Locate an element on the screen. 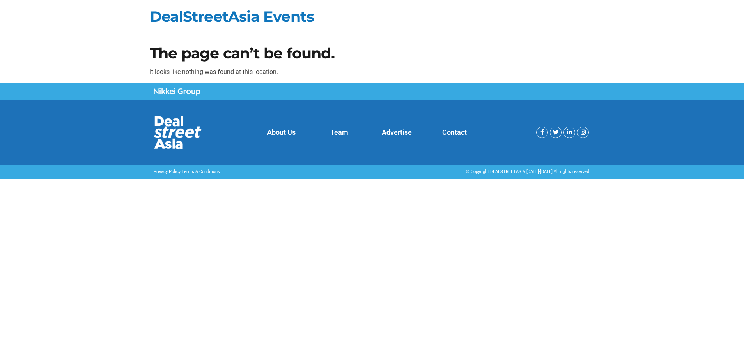  a: Advertise is located at coordinates (396, 132).